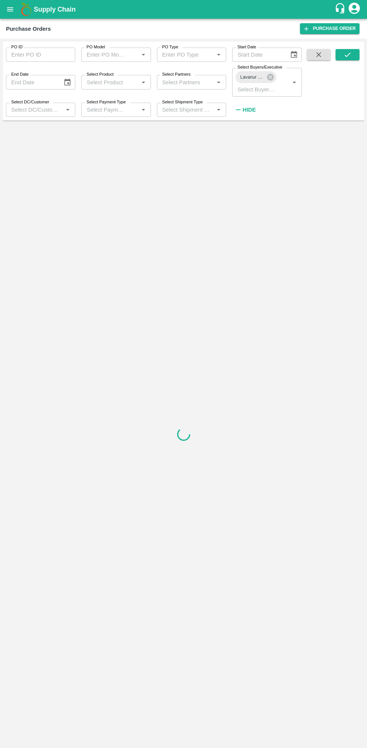 Image resolution: width=367 pixels, height=748 pixels. Describe the element at coordinates (26, 9) in the screenshot. I see `img: logo` at that location.